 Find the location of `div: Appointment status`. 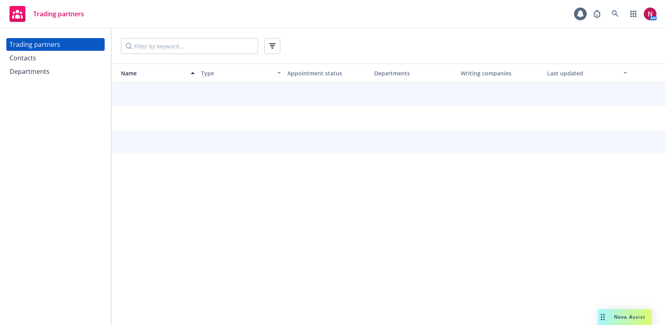

div: Appointment status is located at coordinates (328, 73).